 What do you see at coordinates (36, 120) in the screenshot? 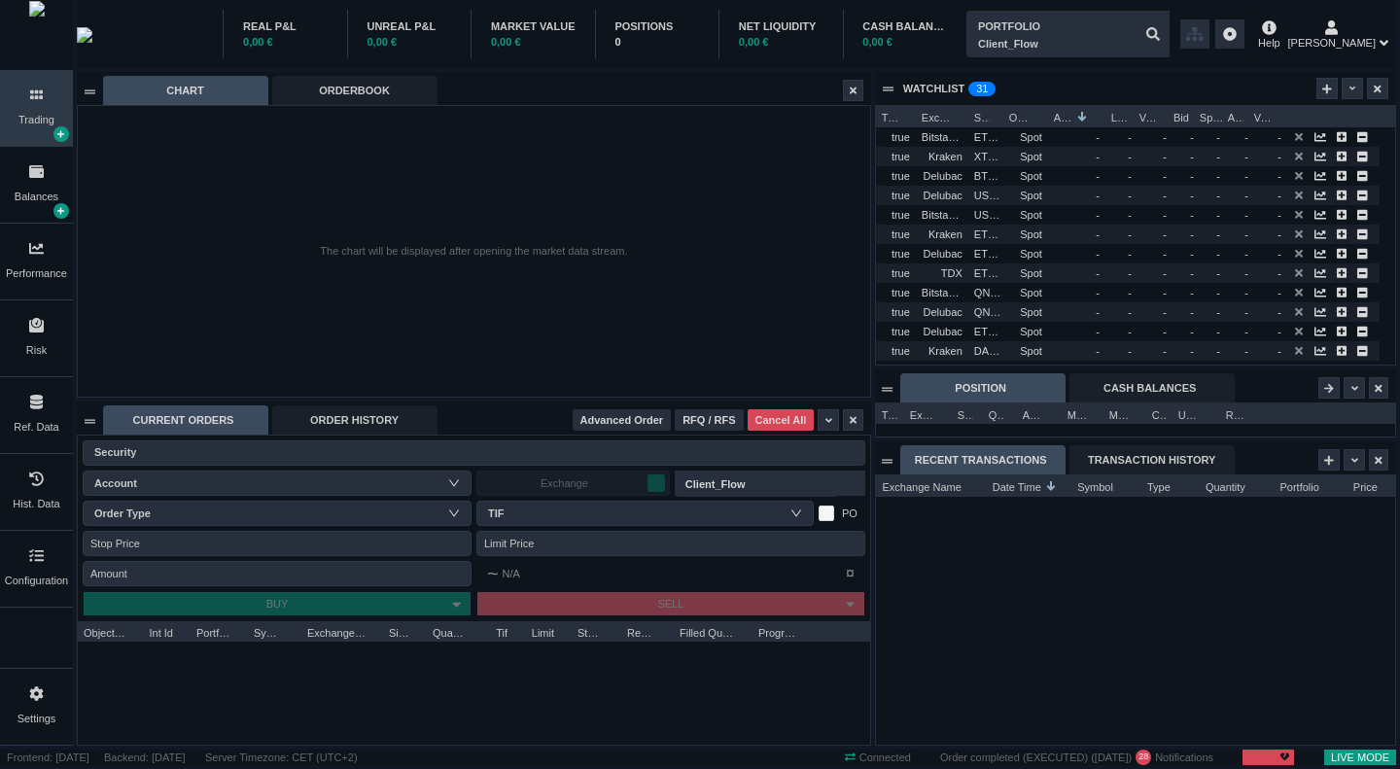
I see `div: Trading` at bounding box center [36, 120].